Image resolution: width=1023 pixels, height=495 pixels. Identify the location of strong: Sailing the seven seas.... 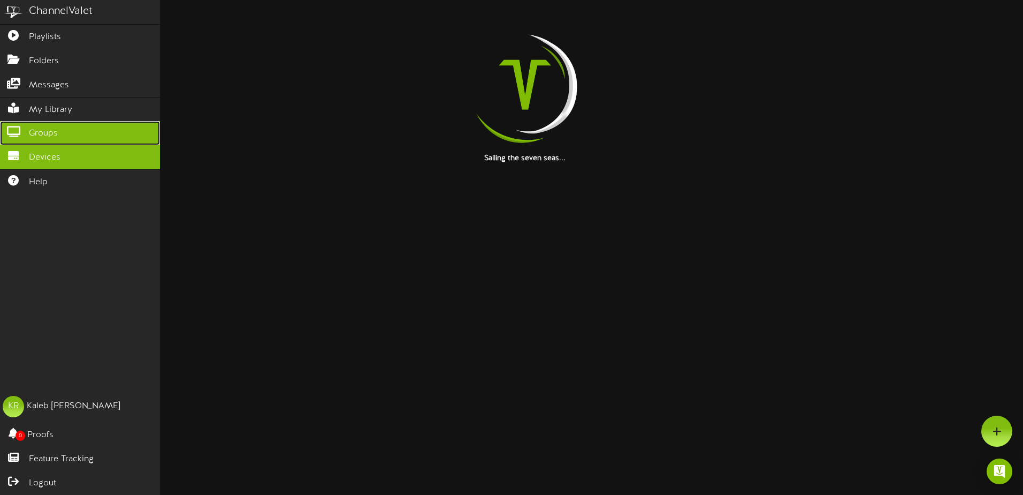
(525, 158).